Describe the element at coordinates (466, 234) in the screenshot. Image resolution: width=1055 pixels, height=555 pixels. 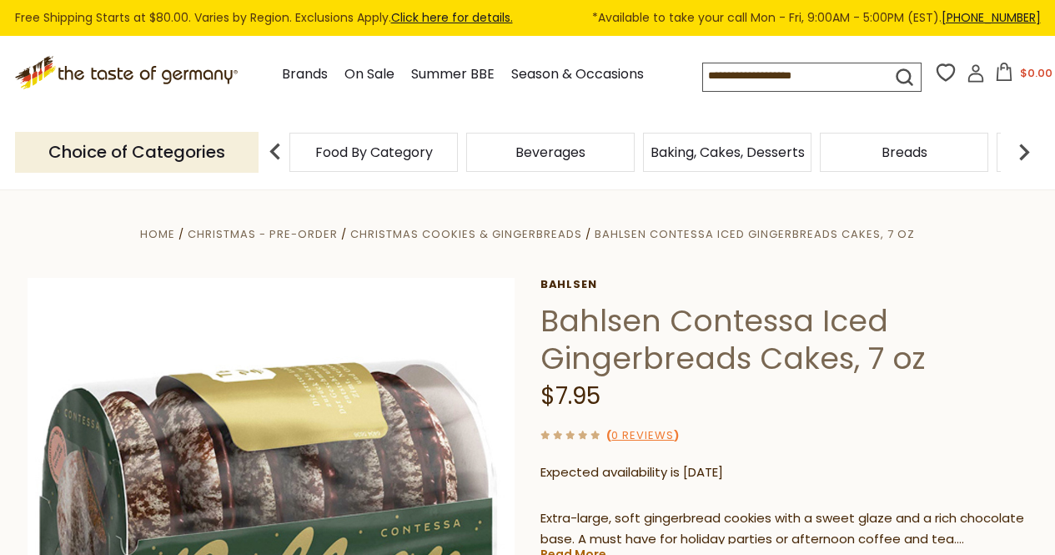
I see `a: Christmas Cookies & Gingerbreads` at that location.